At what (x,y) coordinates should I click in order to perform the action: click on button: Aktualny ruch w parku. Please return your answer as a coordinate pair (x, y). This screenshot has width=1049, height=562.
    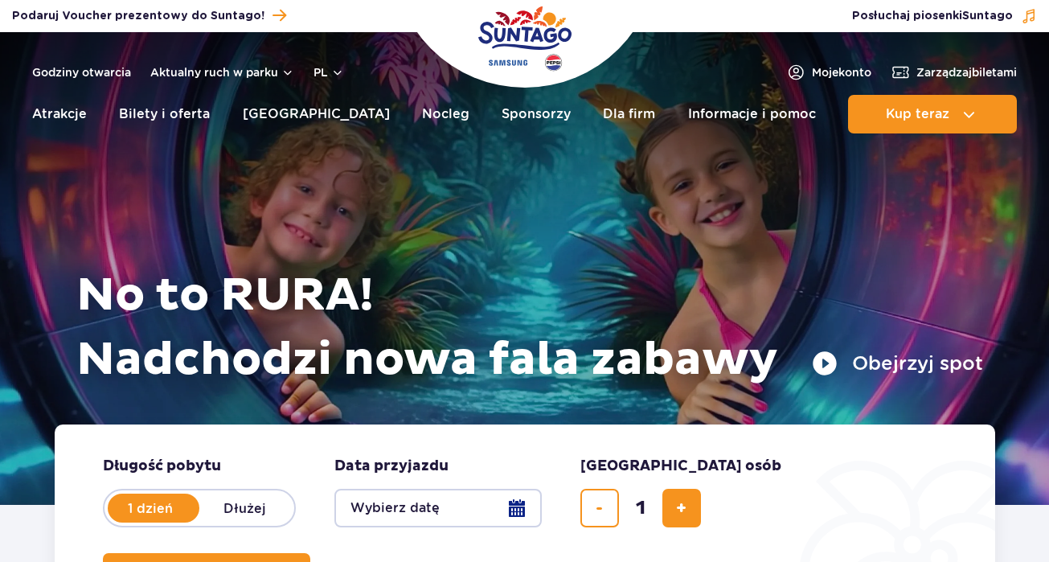
    Looking at the image, I should click on (222, 72).